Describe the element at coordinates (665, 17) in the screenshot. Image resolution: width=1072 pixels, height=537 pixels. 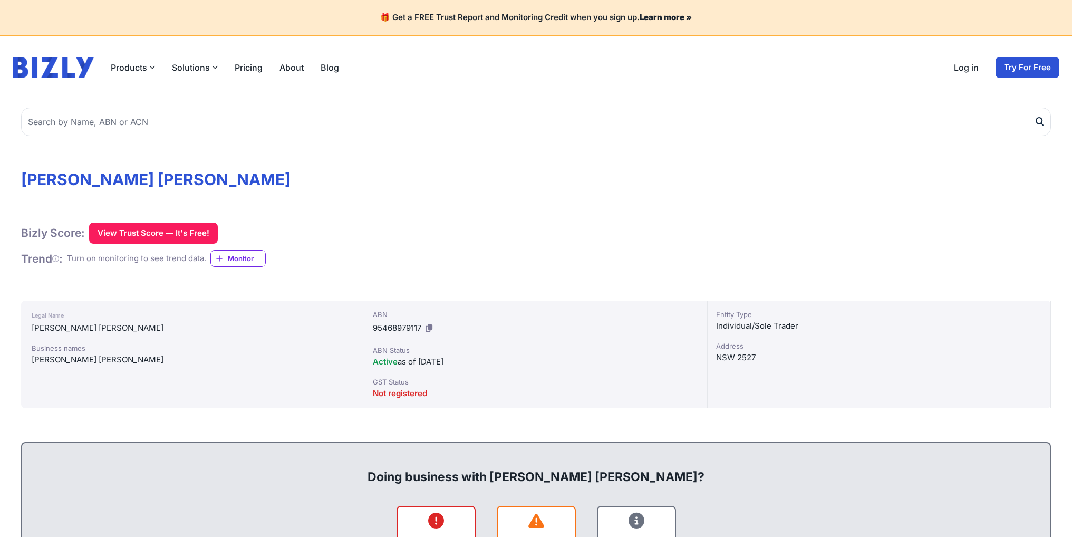
I see `strong: Learn more »` at that location.